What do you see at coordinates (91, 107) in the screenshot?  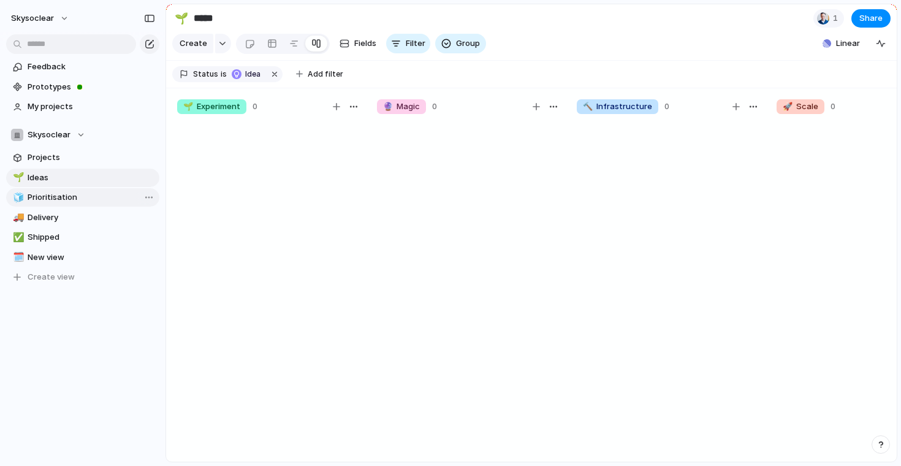 I see `span: My projects` at bounding box center [91, 107].